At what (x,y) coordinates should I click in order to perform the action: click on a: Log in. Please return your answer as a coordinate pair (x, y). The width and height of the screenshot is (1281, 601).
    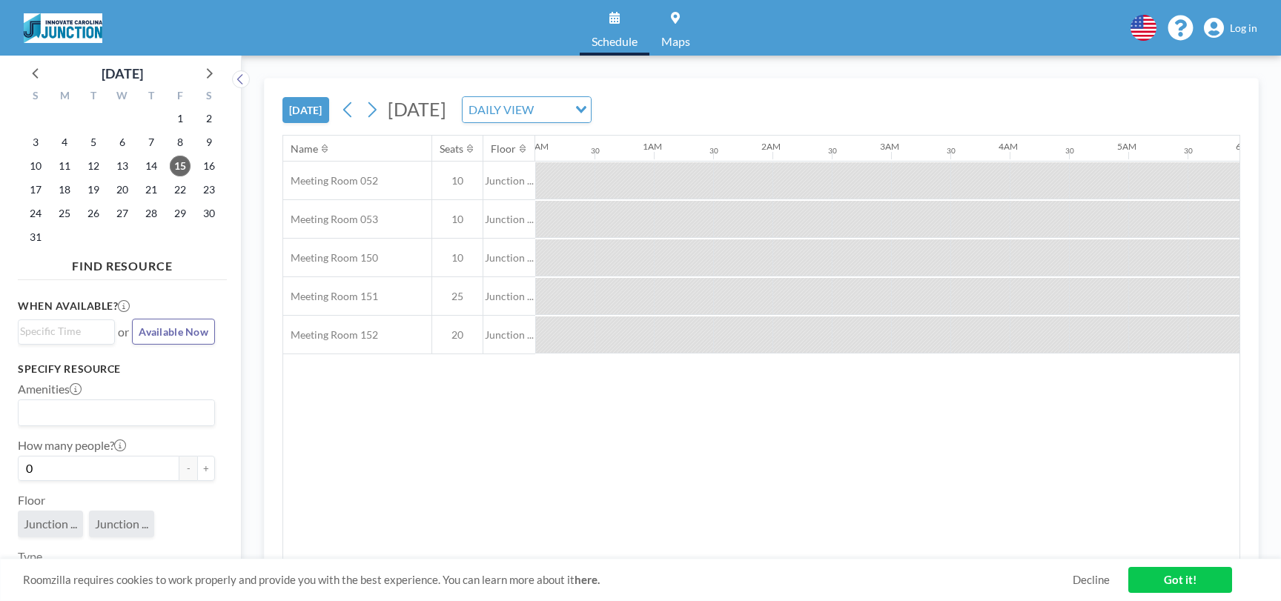
    Looking at the image, I should click on (1230, 28).